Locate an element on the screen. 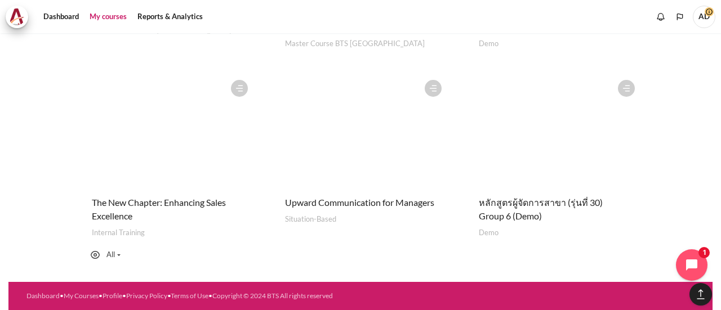 This screenshot has width=721, height=310. div: Show notification window with no new notifications is located at coordinates (660, 17).